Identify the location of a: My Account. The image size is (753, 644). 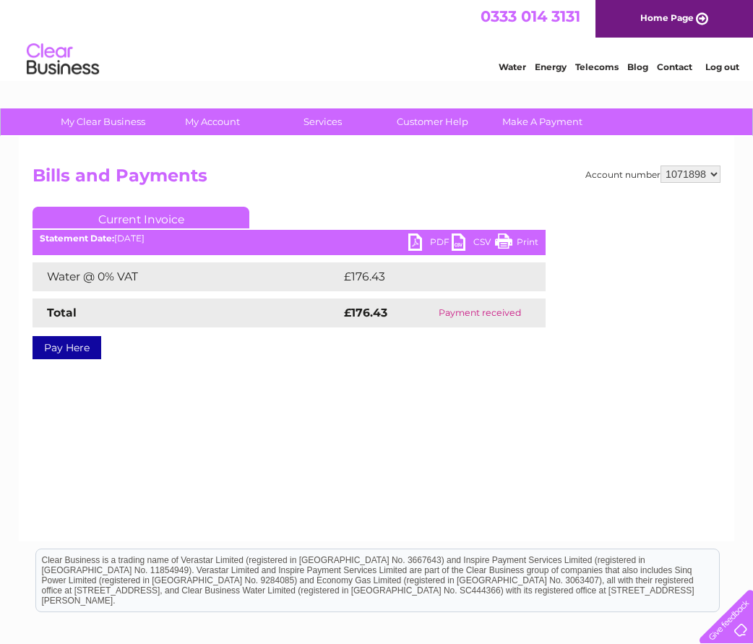
(212, 121).